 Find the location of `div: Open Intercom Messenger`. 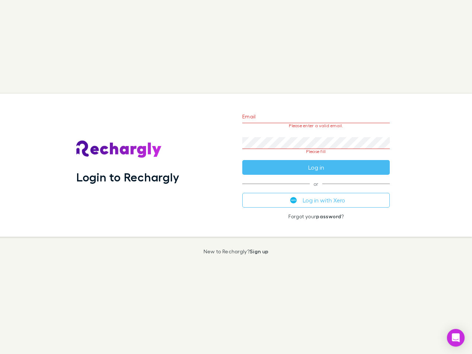

div: Open Intercom Messenger is located at coordinates (456, 338).